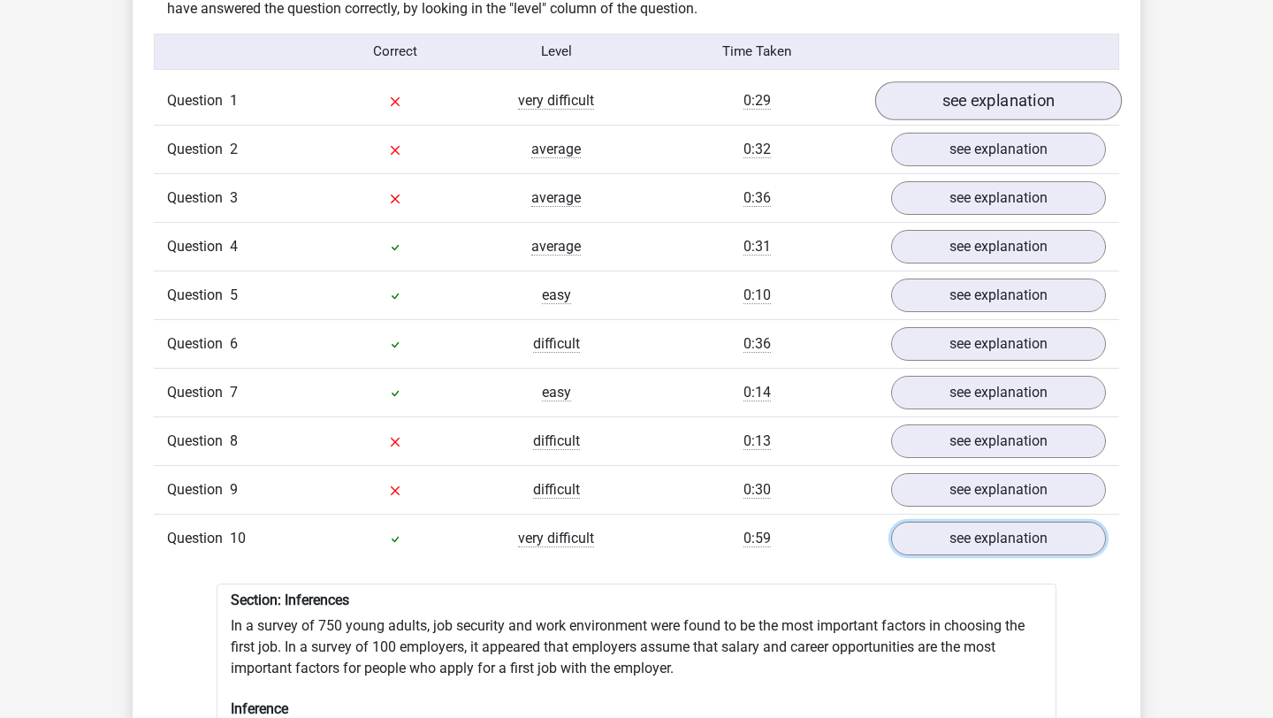 The width and height of the screenshot is (1273, 718). I want to click on span: 0:59, so click(756, 538).